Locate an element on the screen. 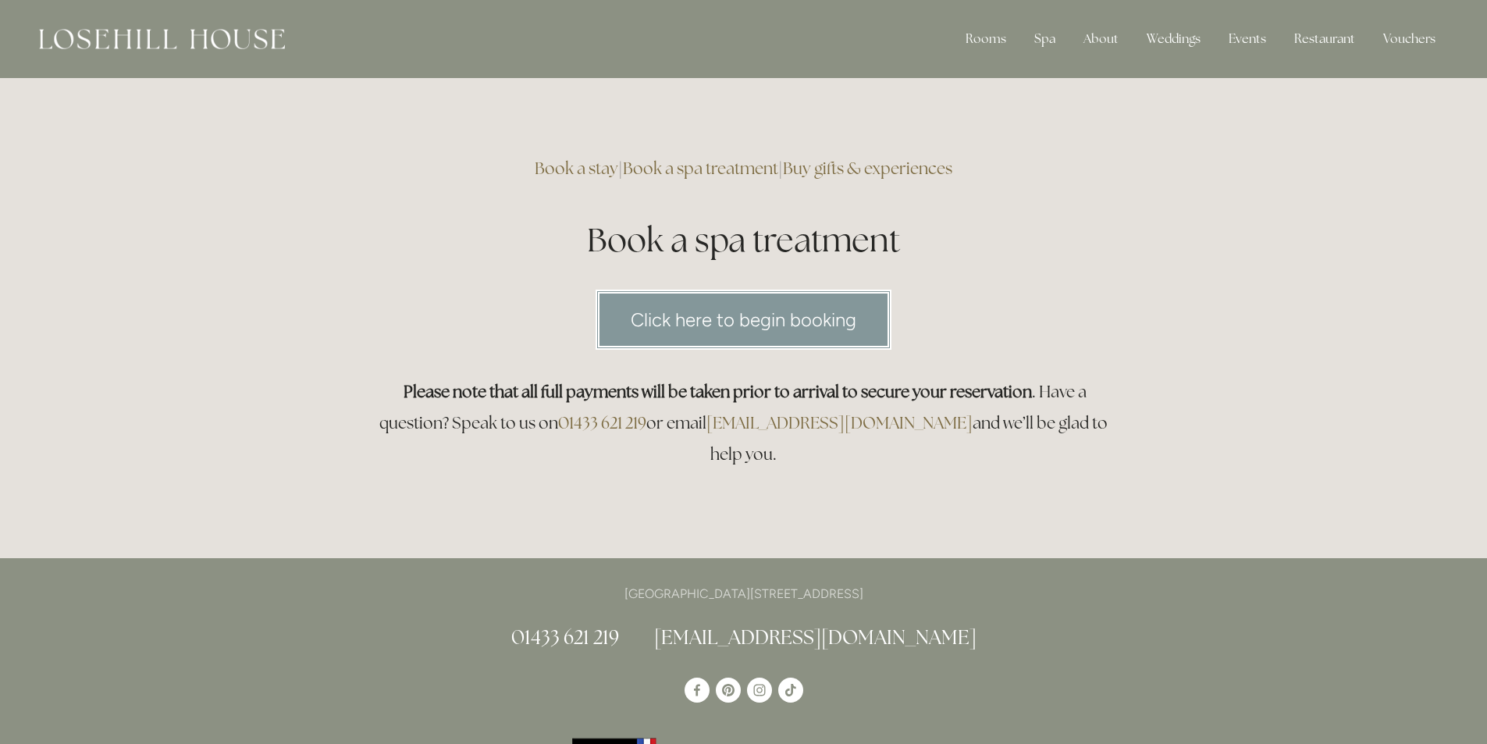  a: Instagram is located at coordinates (760, 690).